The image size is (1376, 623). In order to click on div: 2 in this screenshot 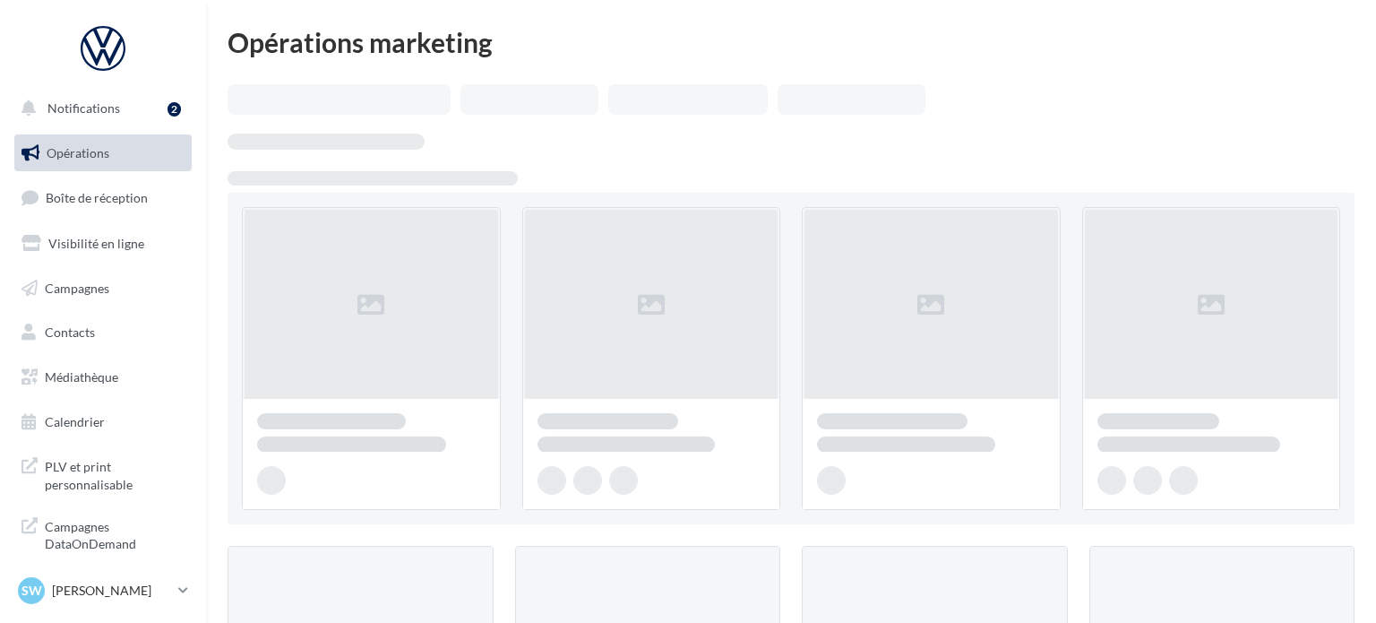, I will do `click(174, 109)`.